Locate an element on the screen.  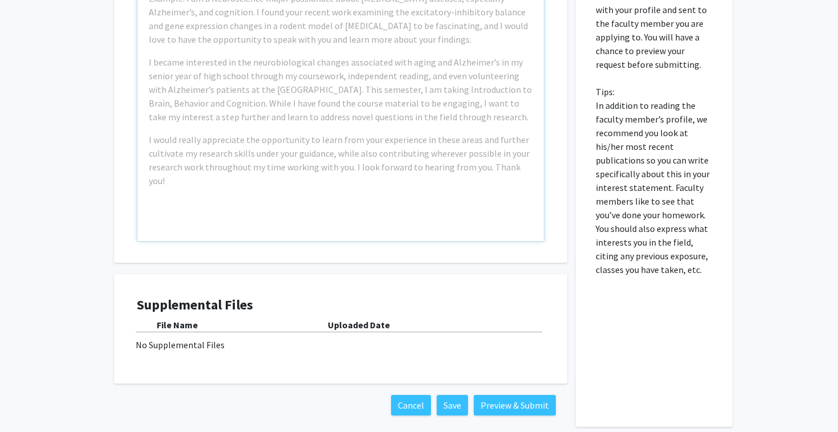
h4: Supplemental Files is located at coordinates (340, 305).